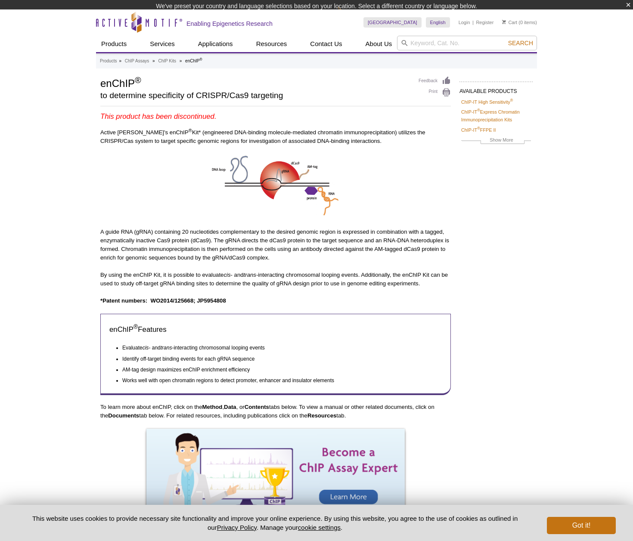 The image size is (633, 541). Describe the element at coordinates (581, 526) in the screenshot. I see `button: Got it!` at that location.